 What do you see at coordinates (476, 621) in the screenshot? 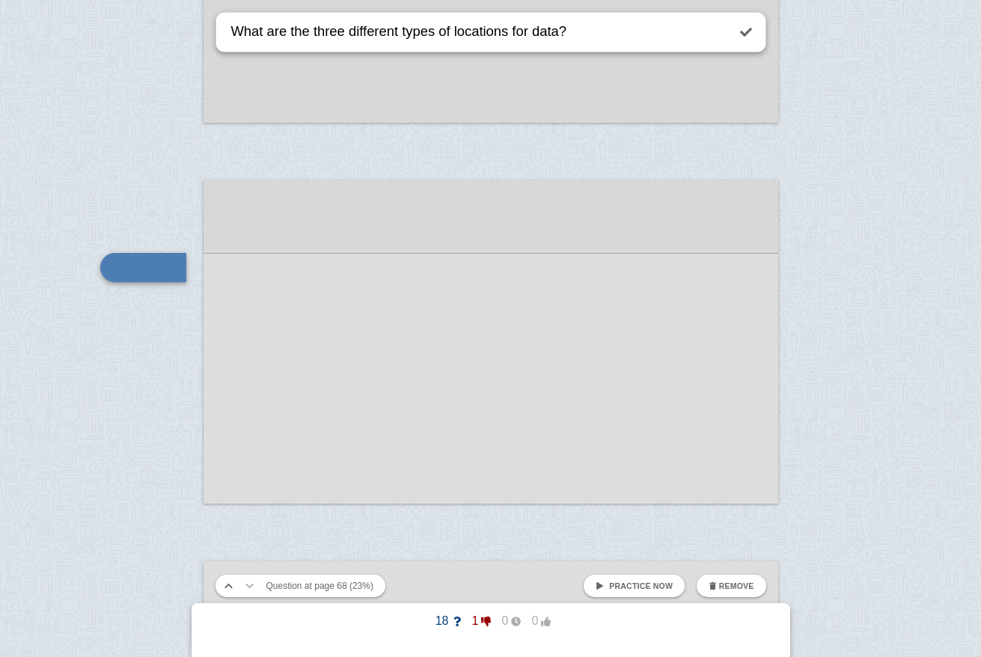
I see `span: 1` at bounding box center [476, 621].